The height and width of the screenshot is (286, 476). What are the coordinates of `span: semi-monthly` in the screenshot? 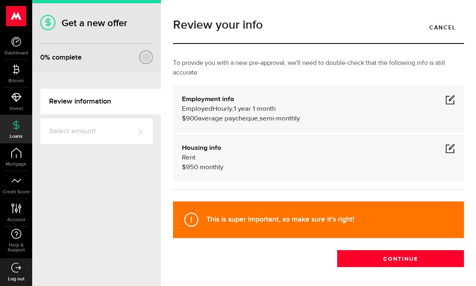 It's located at (280, 118).